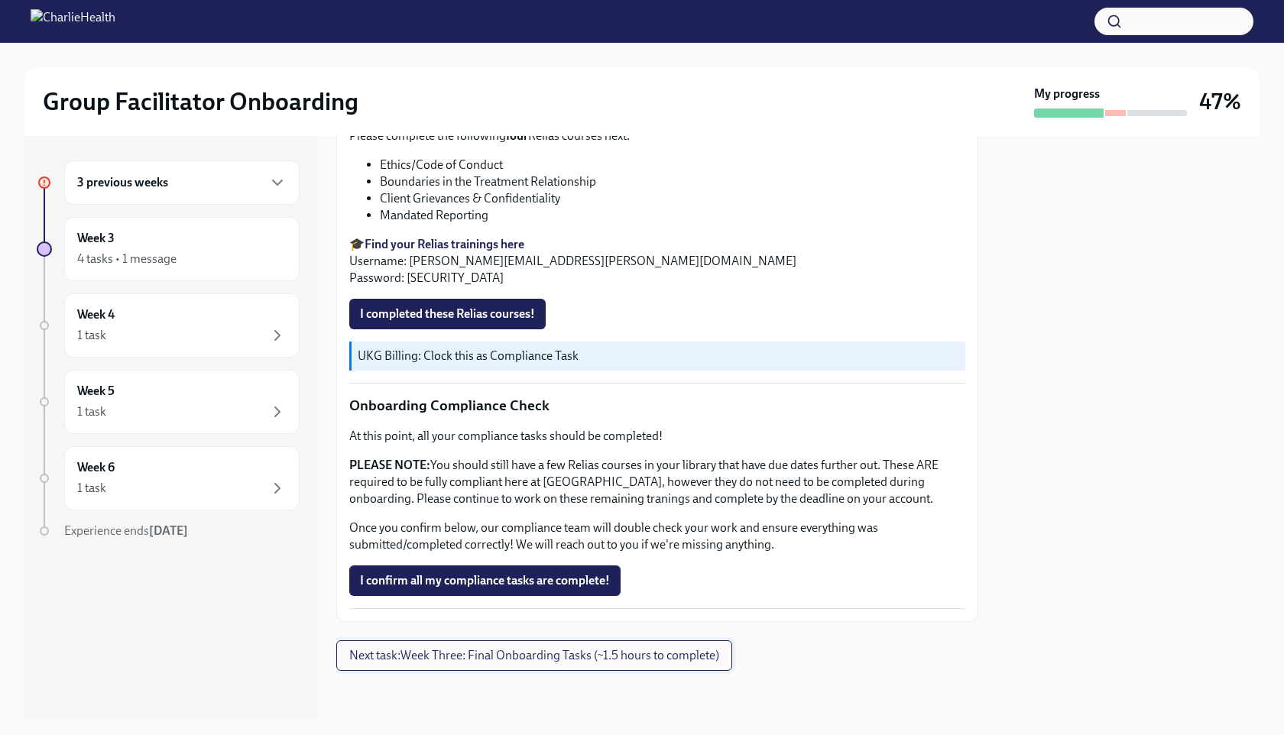  What do you see at coordinates (168, 478) in the screenshot?
I see `a: Week 61 task` at bounding box center [168, 478].